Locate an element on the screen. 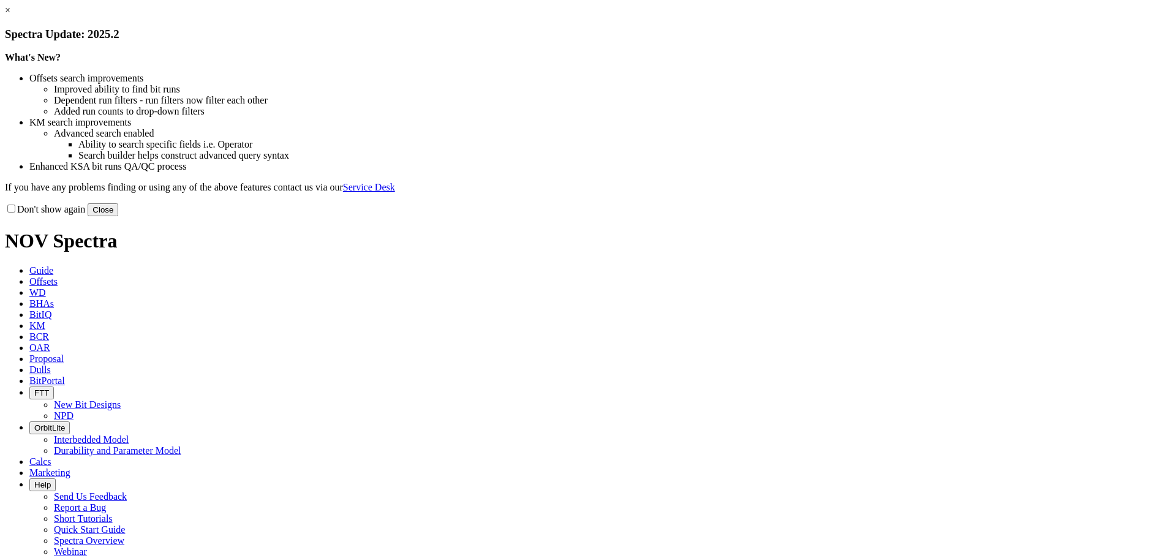 The image size is (1176, 558). span: Marketing is located at coordinates (50, 472).